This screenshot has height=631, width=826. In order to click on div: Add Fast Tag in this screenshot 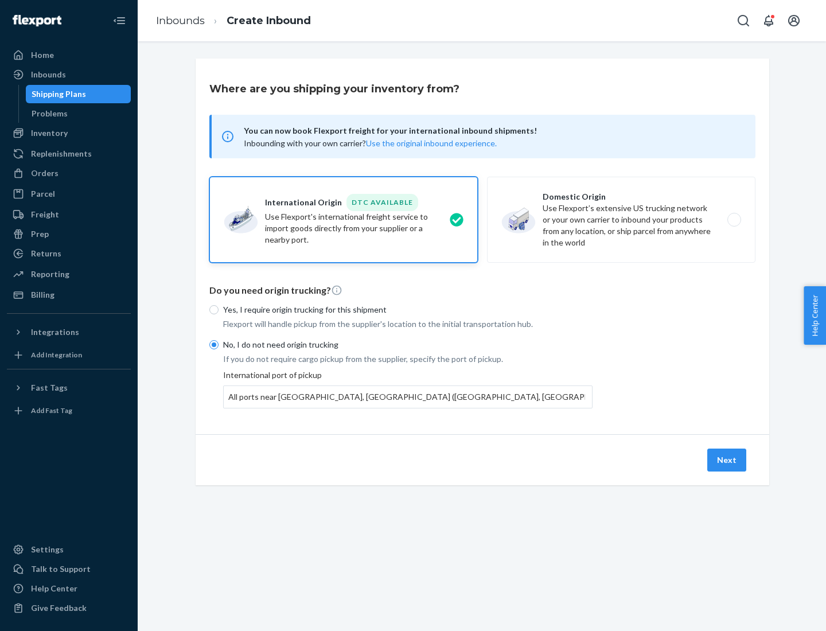, I will do `click(52, 410)`.